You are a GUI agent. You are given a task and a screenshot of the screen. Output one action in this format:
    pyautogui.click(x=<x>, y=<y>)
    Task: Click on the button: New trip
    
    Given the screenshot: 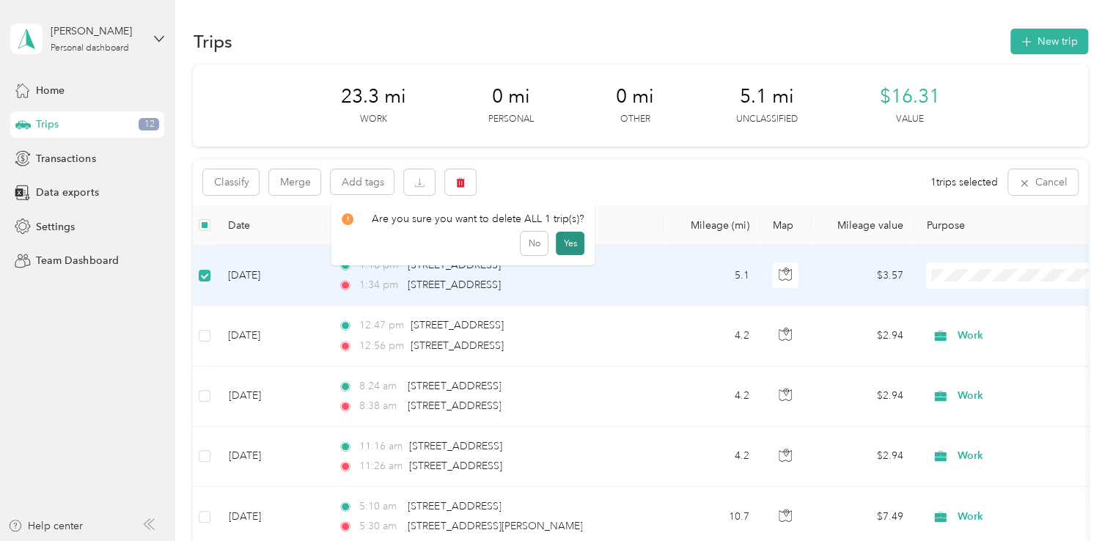 What is the action you would take?
    pyautogui.click(x=1049, y=41)
    